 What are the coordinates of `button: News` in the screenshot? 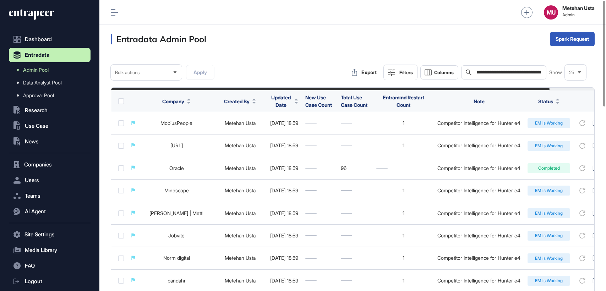 It's located at (50, 142).